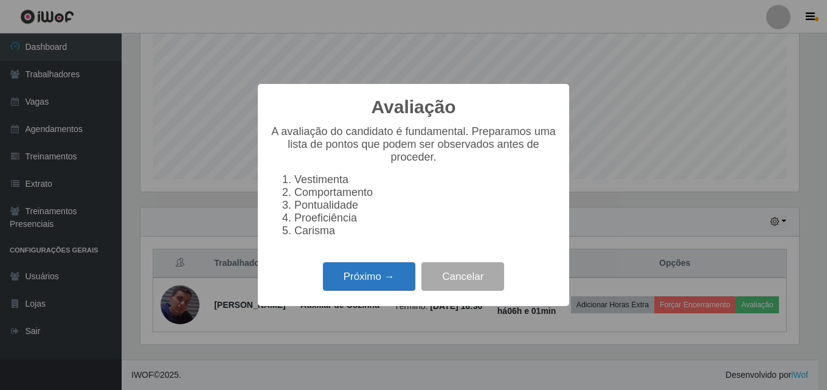 This screenshot has height=390, width=827. Describe the element at coordinates (414, 144) in the screenshot. I see `p: A avaliação do candidato é fundamental. Preparamos uma lista de pontos que podem ser observados a...` at that location.